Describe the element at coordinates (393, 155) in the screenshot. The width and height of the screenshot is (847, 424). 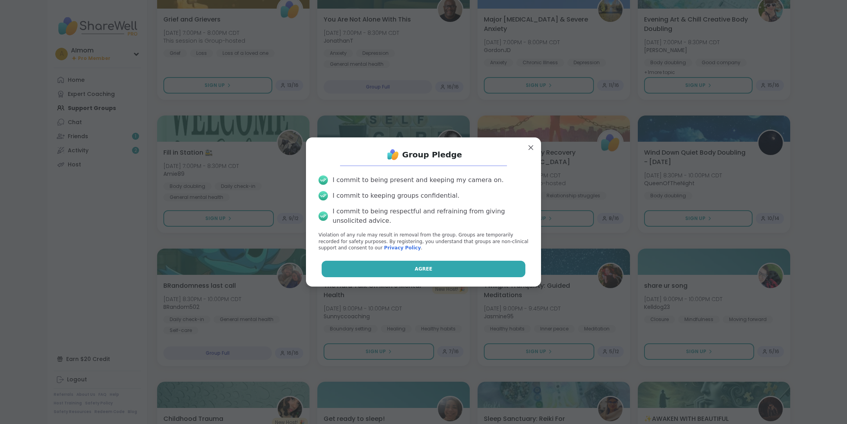
I see `img: ShareWell Logo` at that location.